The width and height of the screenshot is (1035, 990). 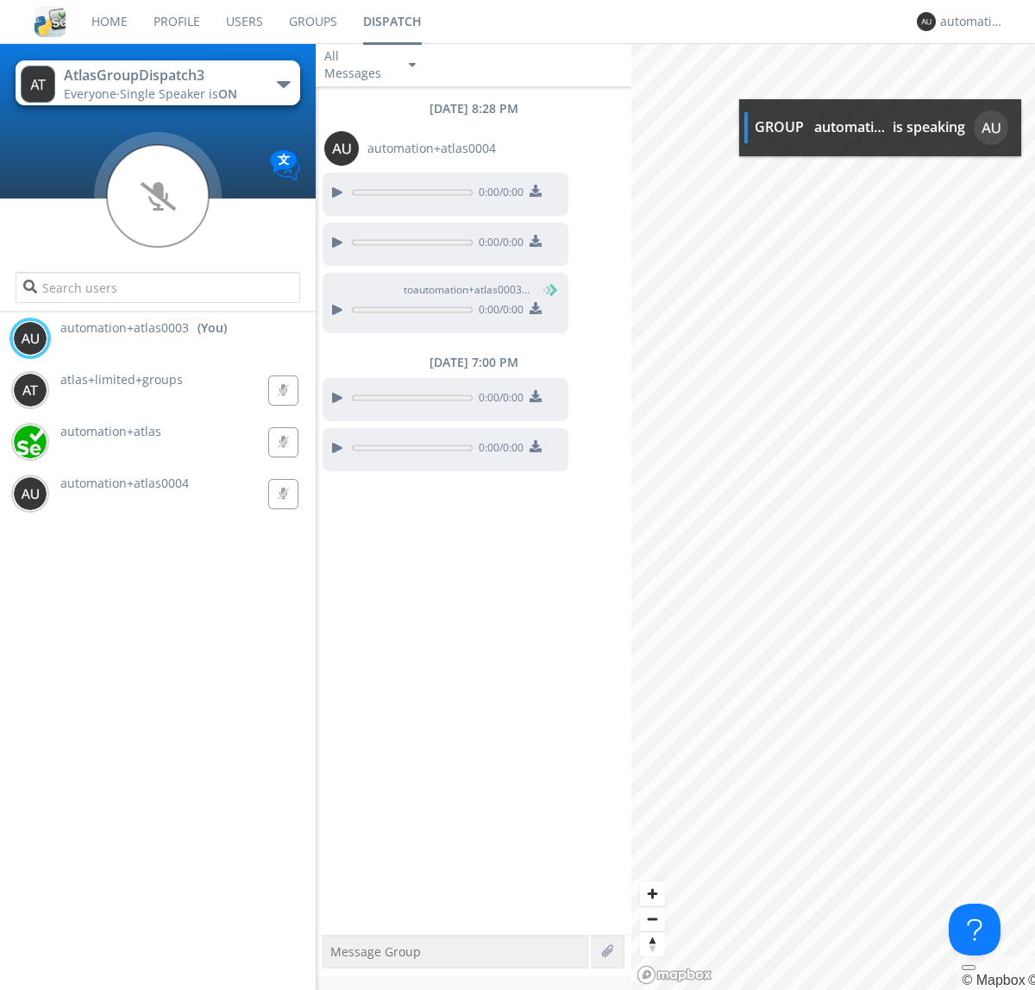 What do you see at coordinates (228, 93) in the screenshot?
I see `span: ON` at bounding box center [228, 93].